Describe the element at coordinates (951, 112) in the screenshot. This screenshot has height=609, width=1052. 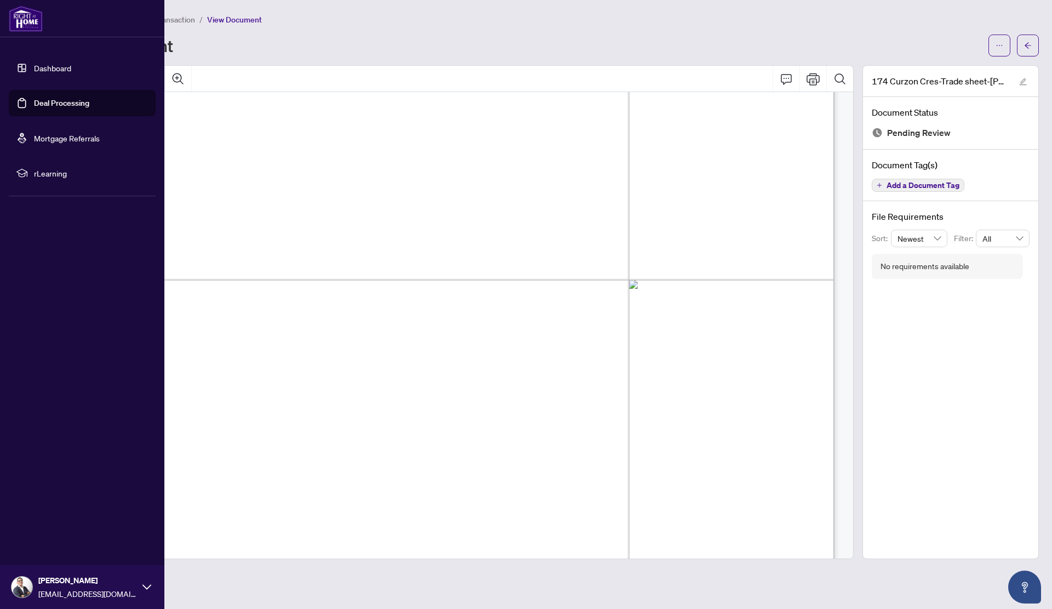
I see `h4: Document Status` at that location.